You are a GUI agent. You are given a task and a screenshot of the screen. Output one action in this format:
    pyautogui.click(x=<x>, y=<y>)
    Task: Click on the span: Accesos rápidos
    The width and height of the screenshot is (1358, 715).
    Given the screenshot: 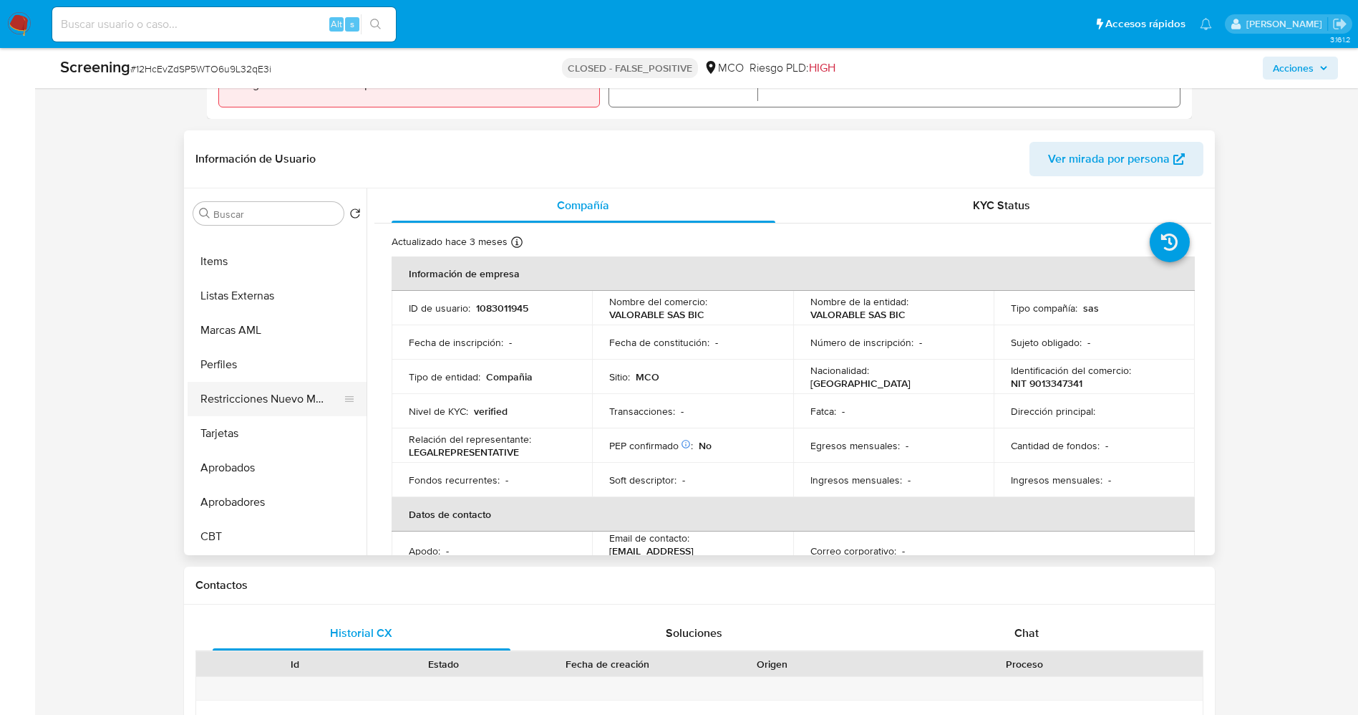 What is the action you would take?
    pyautogui.click(x=1146, y=24)
    